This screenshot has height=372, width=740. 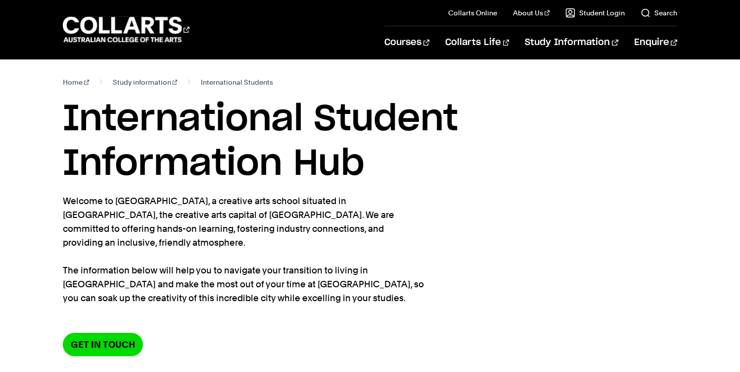 What do you see at coordinates (407, 43) in the screenshot?
I see `a: Courses` at bounding box center [407, 43].